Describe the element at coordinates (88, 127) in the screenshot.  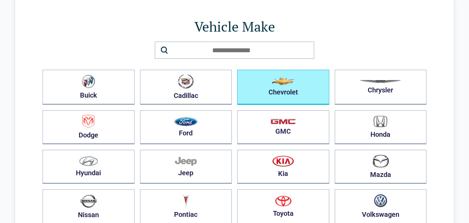
I see `button: Dodge` at that location.